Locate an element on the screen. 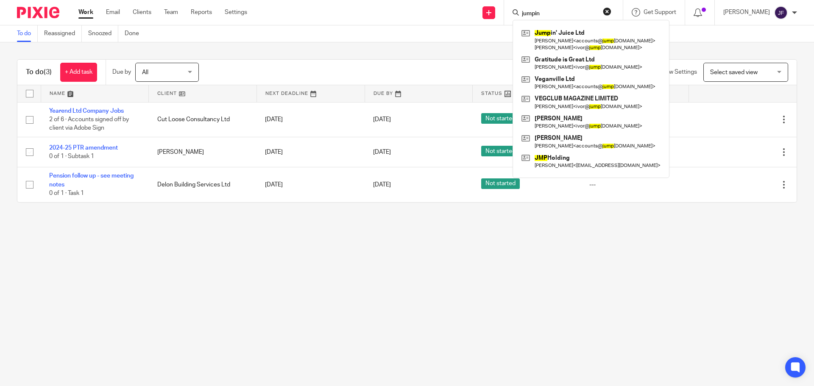 Image resolution: width=814 pixels, height=386 pixels. h1: To do is located at coordinates (39, 72).